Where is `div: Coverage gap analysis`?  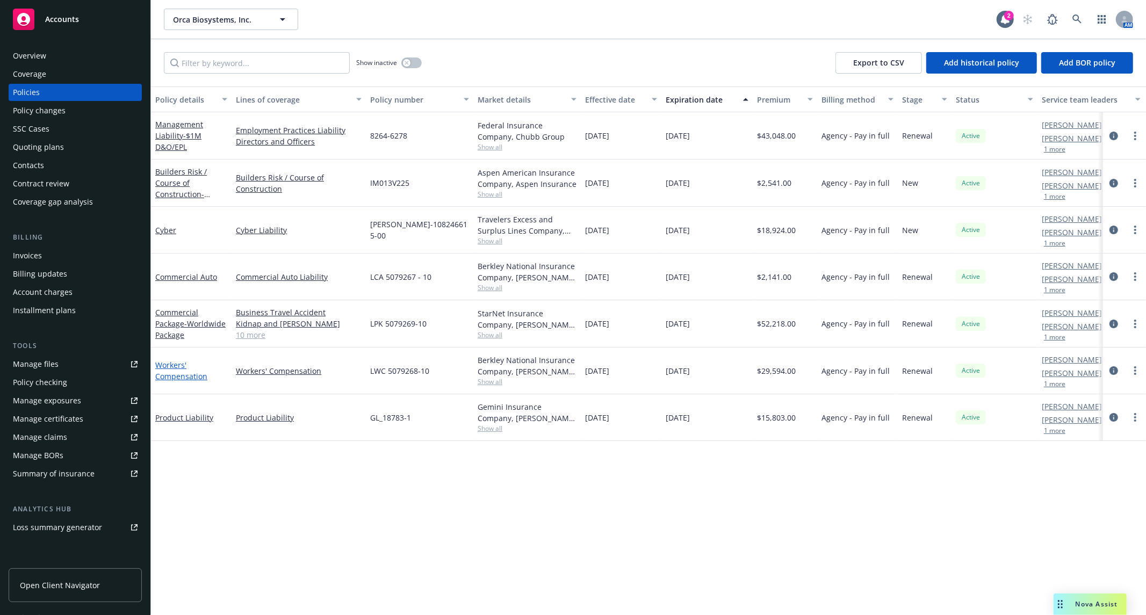 div: Coverage gap analysis is located at coordinates (53, 202).